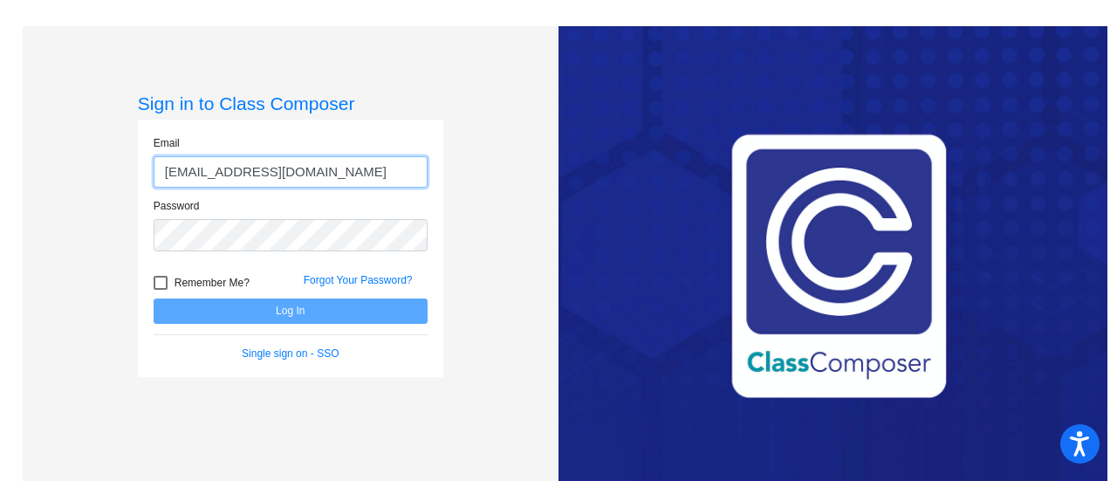  I want to click on span: Remember Me?, so click(212, 283).